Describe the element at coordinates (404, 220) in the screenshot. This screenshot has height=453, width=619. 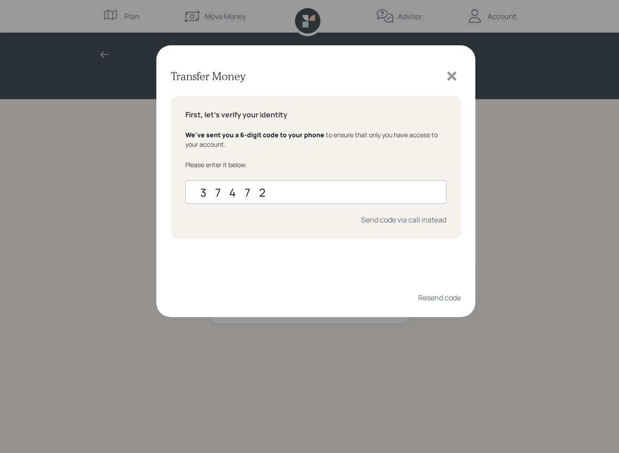
I see `div: Send code via call instead` at that location.